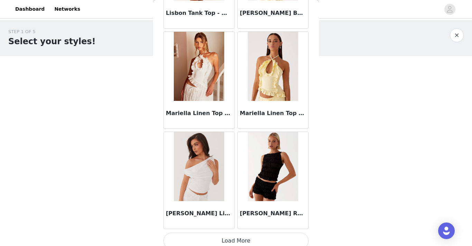 The width and height of the screenshot is (472, 246). What do you see at coordinates (272, 66) in the screenshot?
I see `img: Mariella Linen Top - Yellow` at bounding box center [272, 66].